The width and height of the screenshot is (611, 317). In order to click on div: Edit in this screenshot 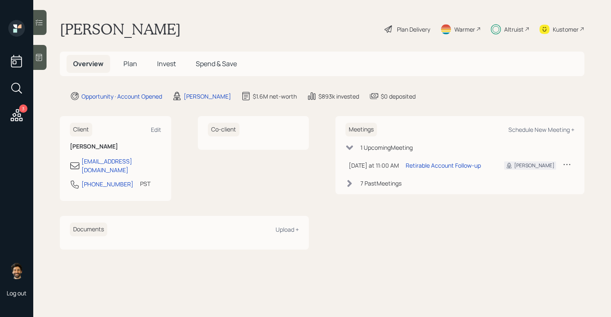, I will do `click(156, 129)`.